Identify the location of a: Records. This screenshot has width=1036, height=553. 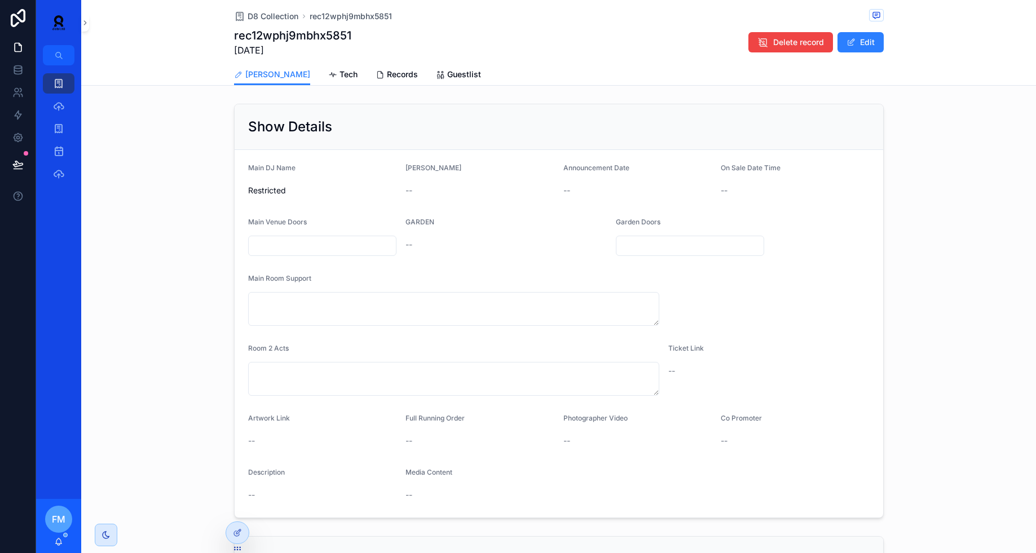
(396, 76).